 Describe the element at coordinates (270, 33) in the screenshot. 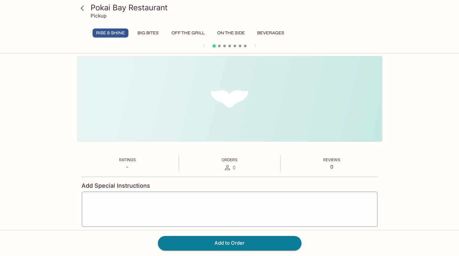

I see `button: Beverages` at that location.